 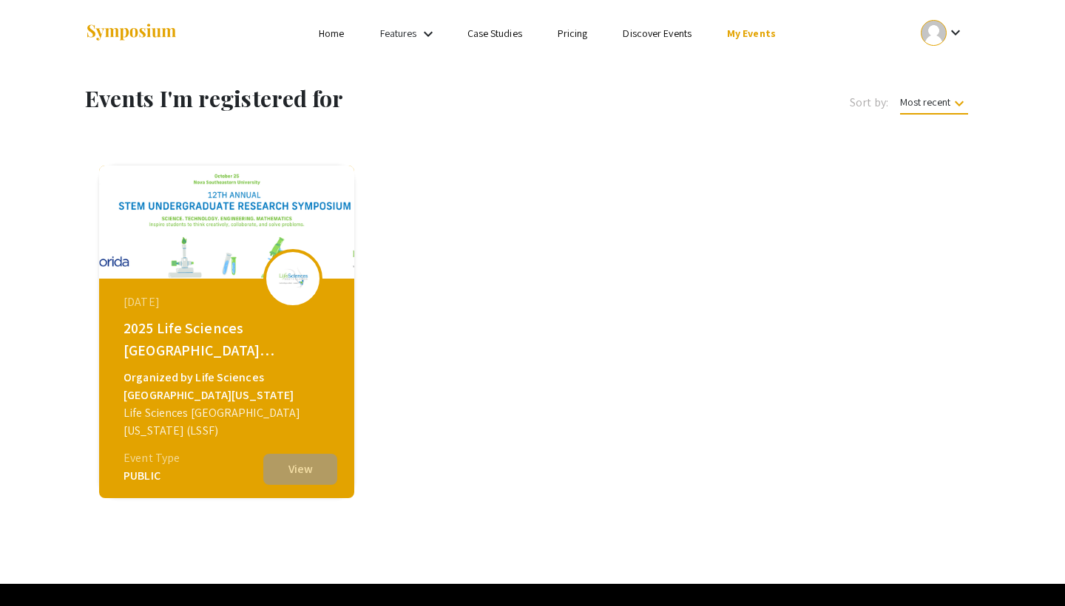 I want to click on div: PUBLIC, so click(x=152, y=476).